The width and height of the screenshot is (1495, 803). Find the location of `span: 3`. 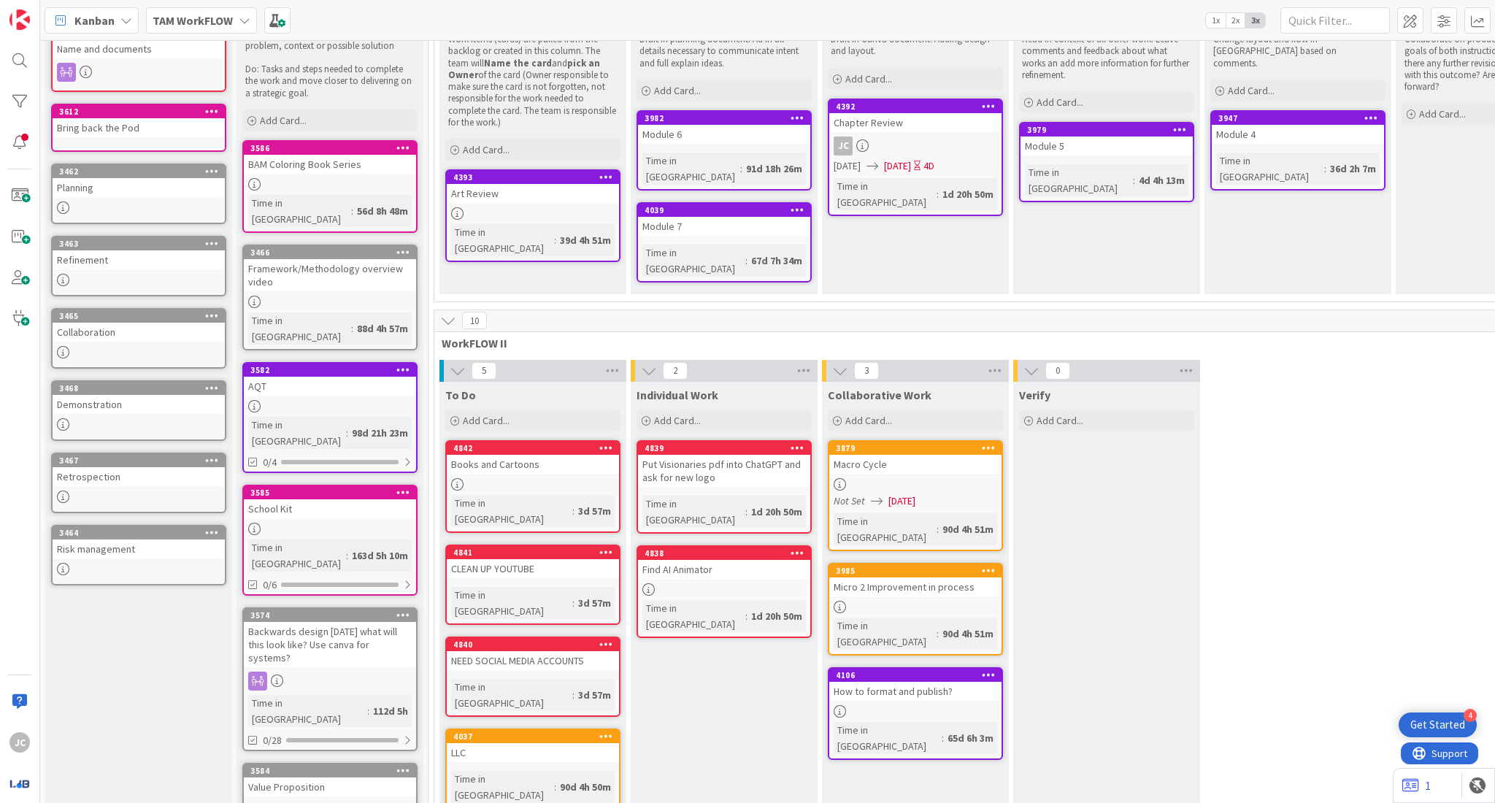

span: 3 is located at coordinates (866, 371).